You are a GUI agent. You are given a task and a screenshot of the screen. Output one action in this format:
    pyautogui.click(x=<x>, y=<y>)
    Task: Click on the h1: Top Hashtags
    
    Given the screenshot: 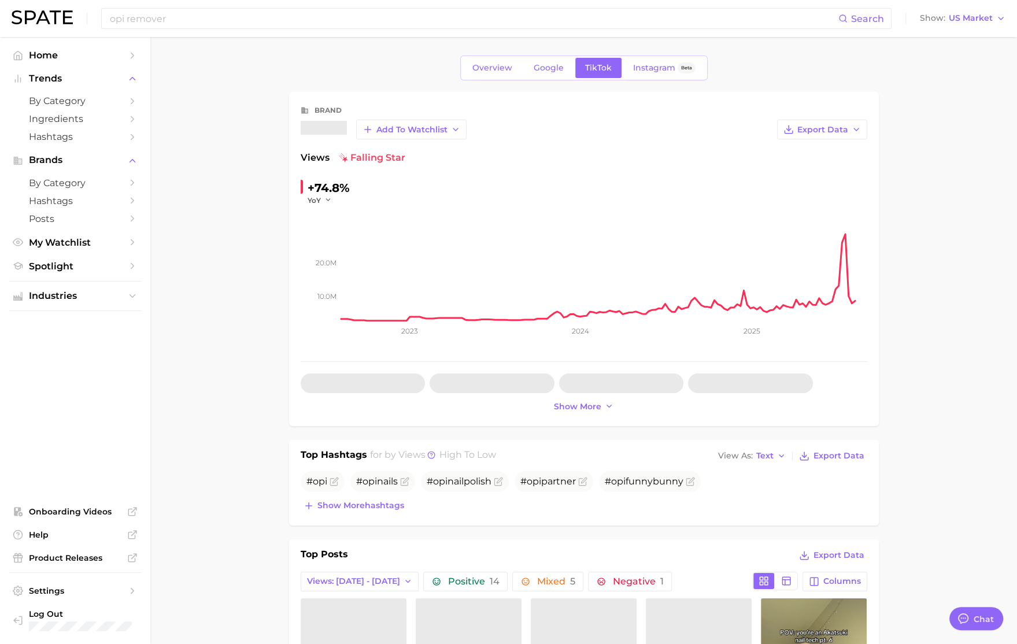 What is the action you would take?
    pyautogui.click(x=334, y=456)
    